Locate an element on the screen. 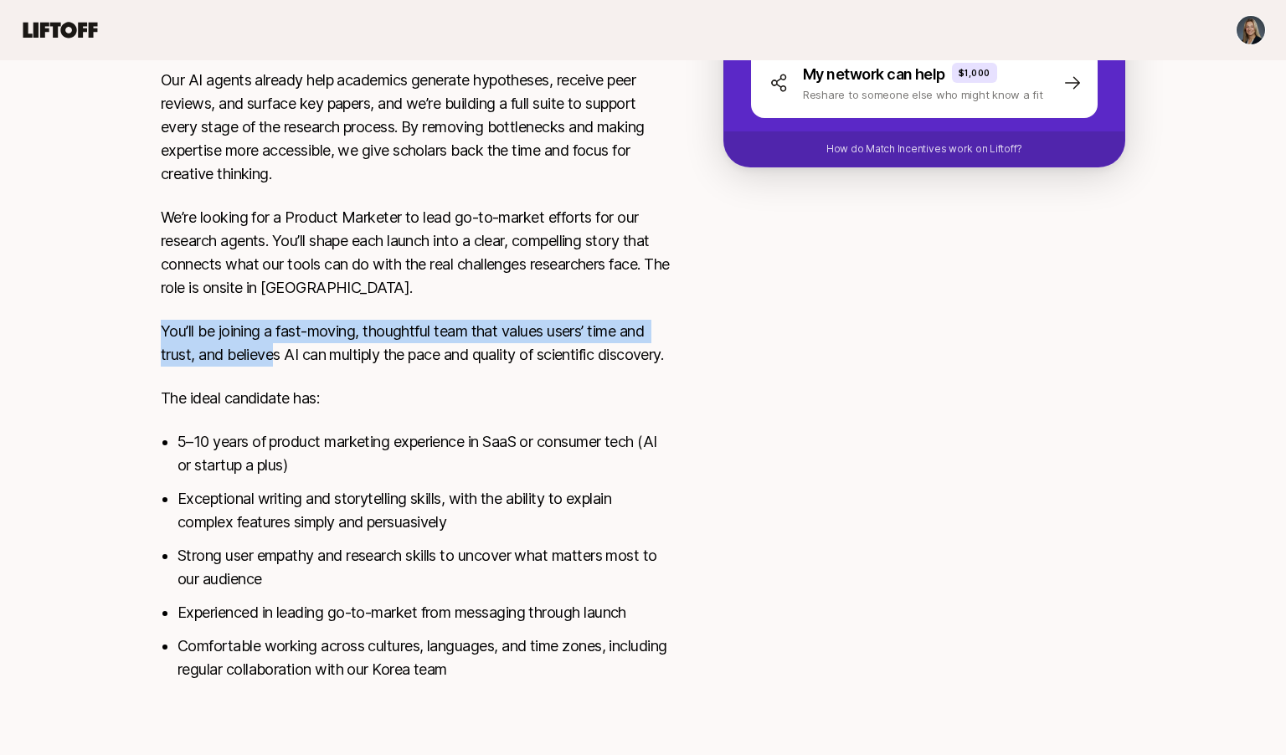  p: The ideal candidate has: is located at coordinates (415, 398).